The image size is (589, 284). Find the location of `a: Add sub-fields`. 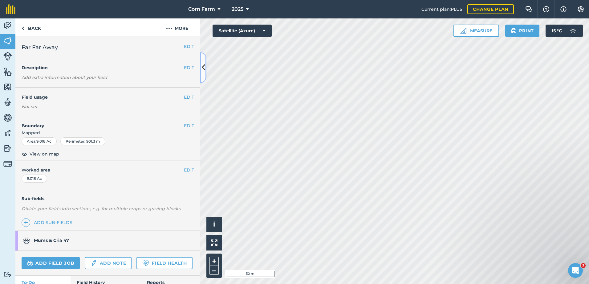

a: Add sub-fields is located at coordinates (48, 223).